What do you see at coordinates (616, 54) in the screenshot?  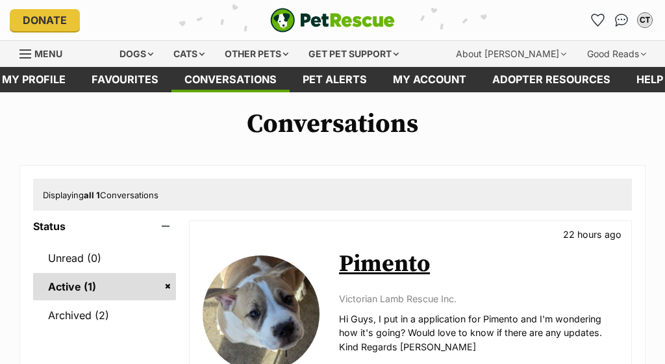 I see `div: Good Reads` at bounding box center [616, 54].